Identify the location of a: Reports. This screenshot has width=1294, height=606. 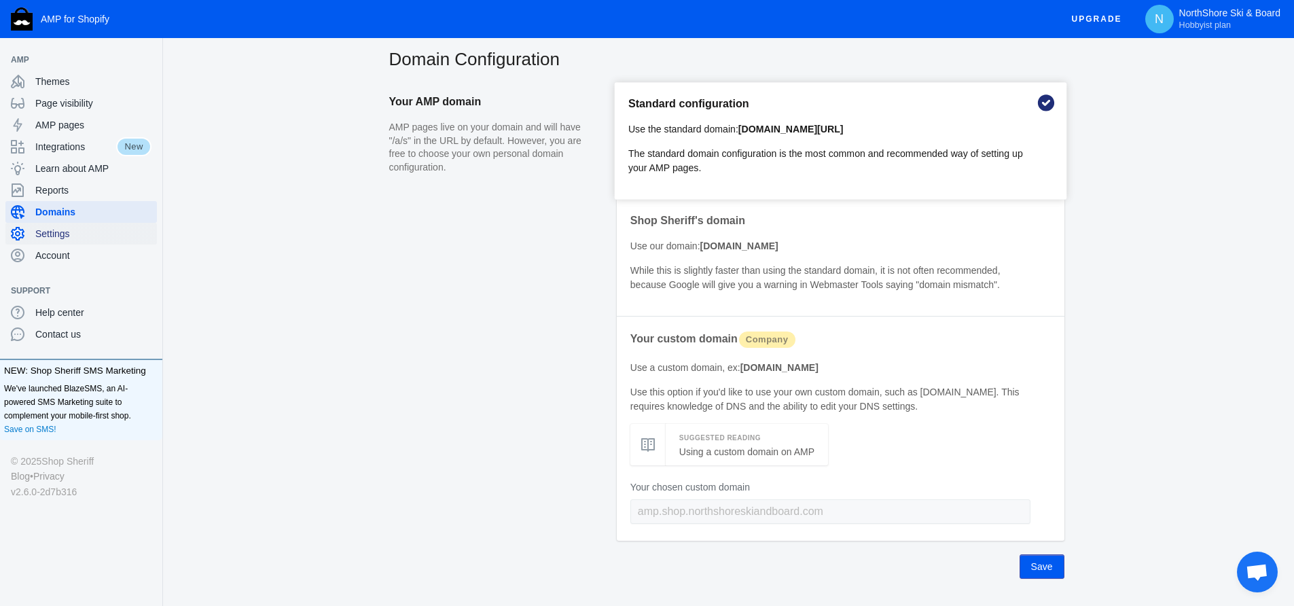
(81, 190).